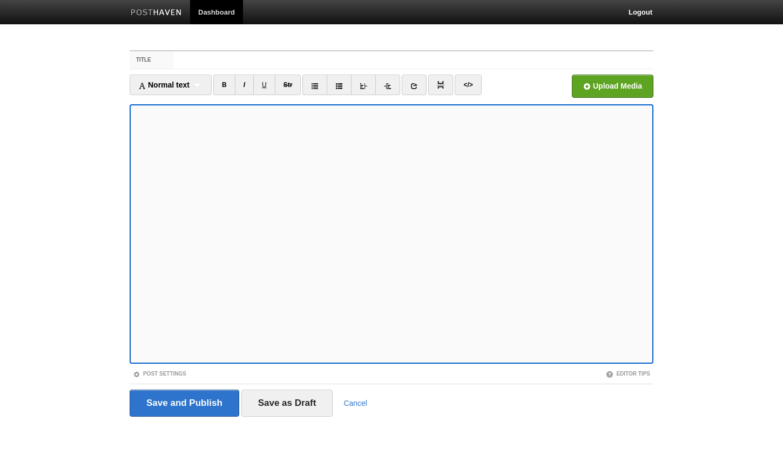 The image size is (783, 468). I want to click on img: pagebreak-icon.png, so click(441, 85).